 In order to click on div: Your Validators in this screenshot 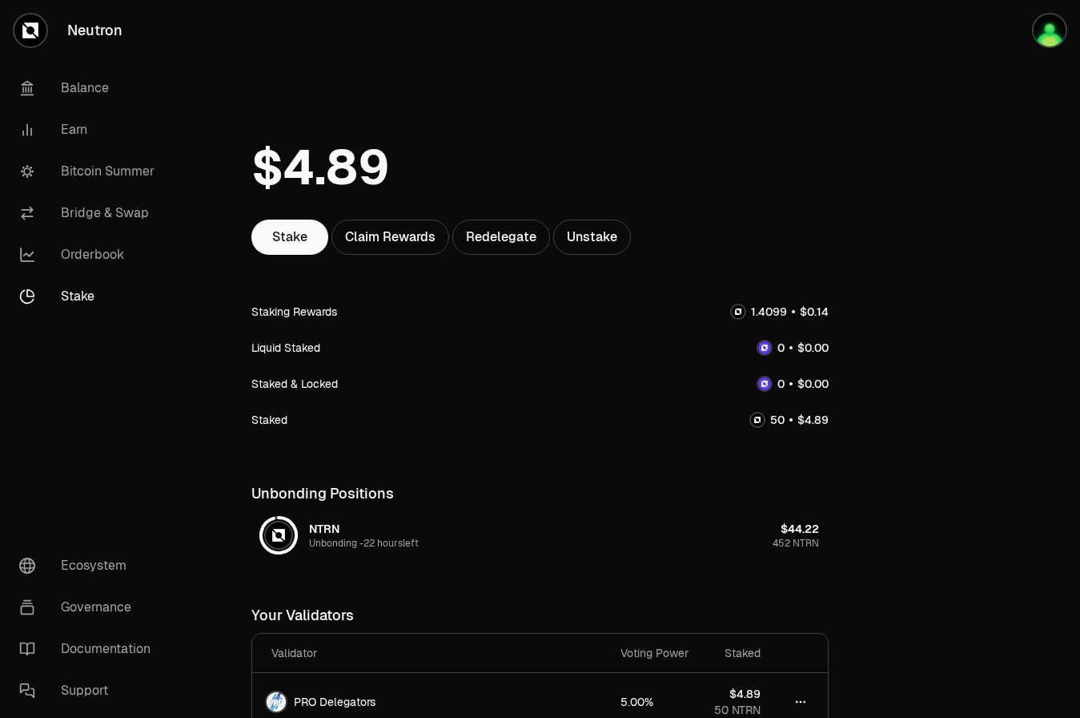, I will do `click(540, 615)`.